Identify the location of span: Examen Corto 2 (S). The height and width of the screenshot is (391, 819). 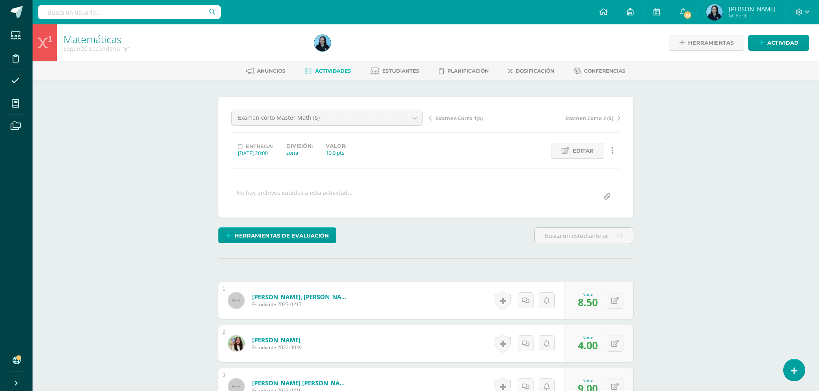
(589, 118).